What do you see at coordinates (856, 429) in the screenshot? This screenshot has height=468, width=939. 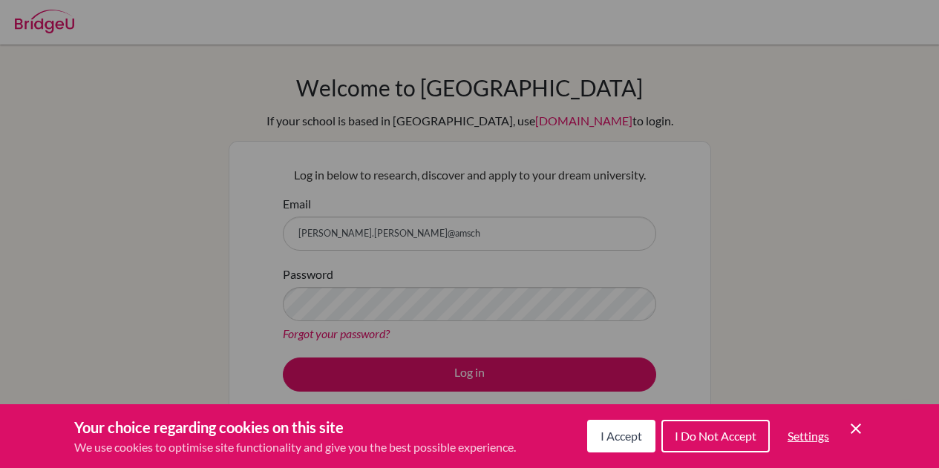 I see `button: Save and close` at bounding box center [856, 429].